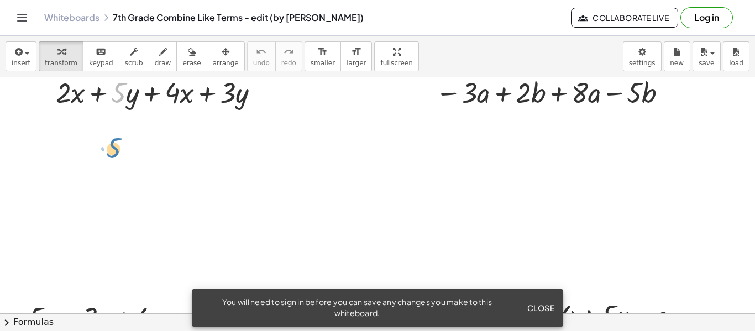 The height and width of the screenshot is (331, 755). What do you see at coordinates (288, 52) in the screenshot?
I see `i: redo` at bounding box center [288, 52].